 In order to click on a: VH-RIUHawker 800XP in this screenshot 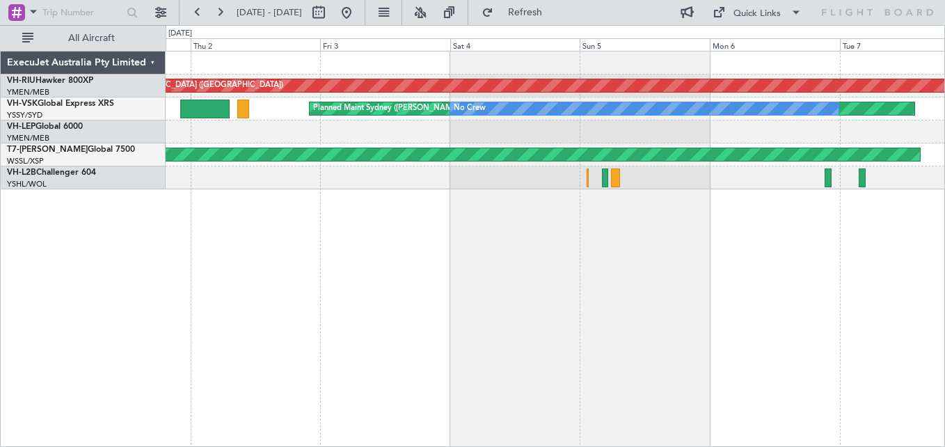, I will do `click(50, 81)`.